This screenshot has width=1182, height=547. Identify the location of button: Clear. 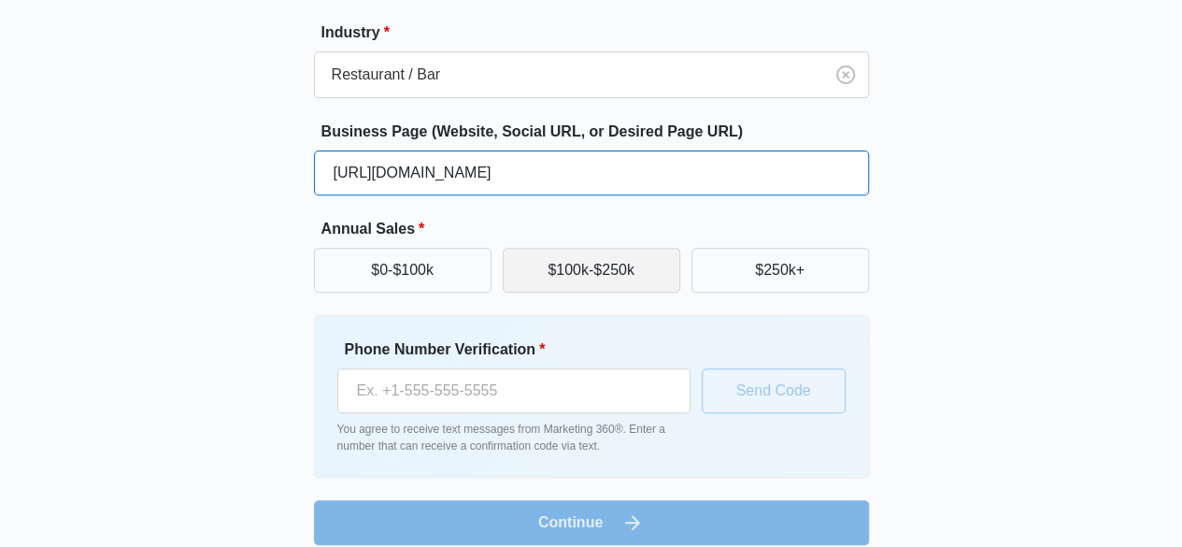
(846, 75).